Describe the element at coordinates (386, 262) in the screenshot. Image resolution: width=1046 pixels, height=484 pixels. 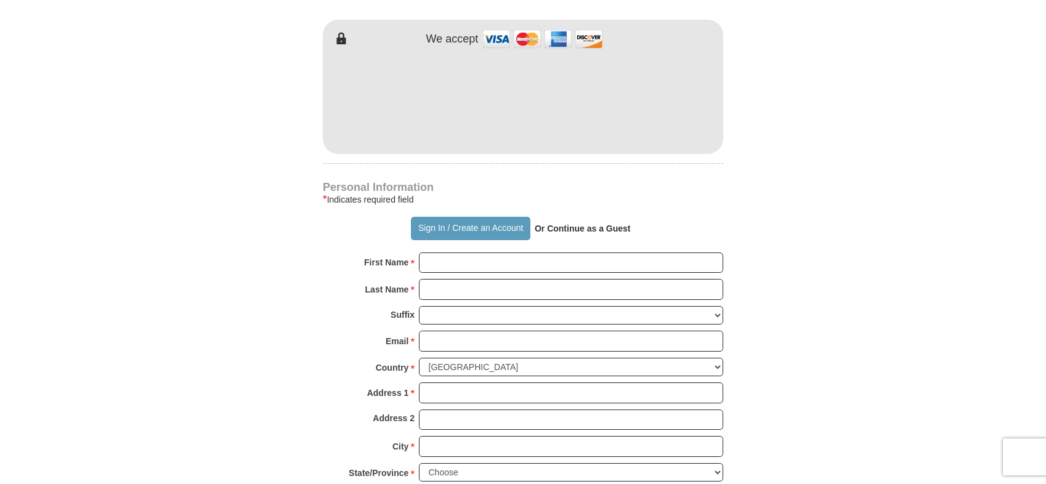
I see `strong: First Name` at that location.